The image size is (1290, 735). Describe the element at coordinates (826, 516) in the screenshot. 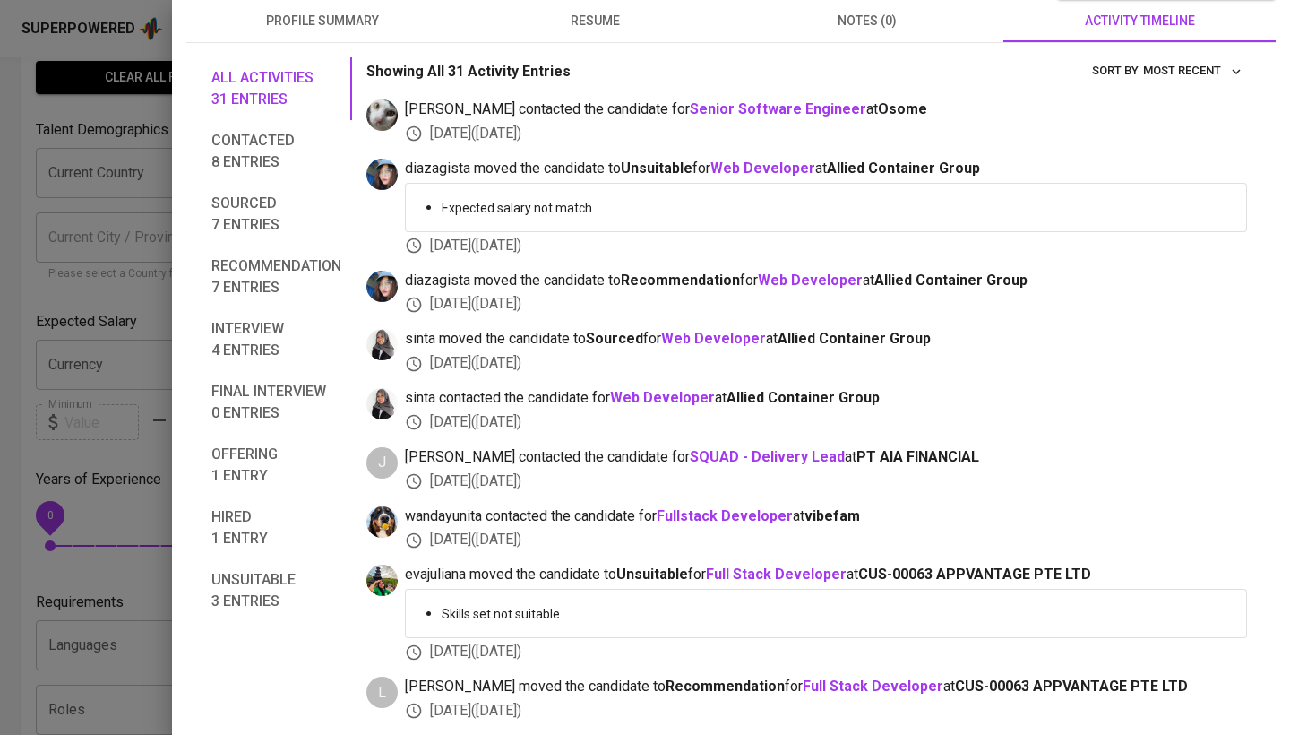

I see `span: wandayunita contacted the candidate for at` at that location.